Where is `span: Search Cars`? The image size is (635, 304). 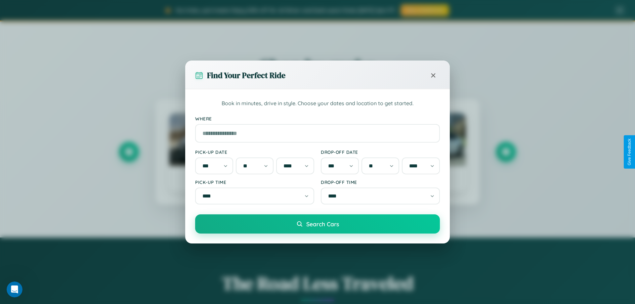 span: Search Cars is located at coordinates (322, 224).